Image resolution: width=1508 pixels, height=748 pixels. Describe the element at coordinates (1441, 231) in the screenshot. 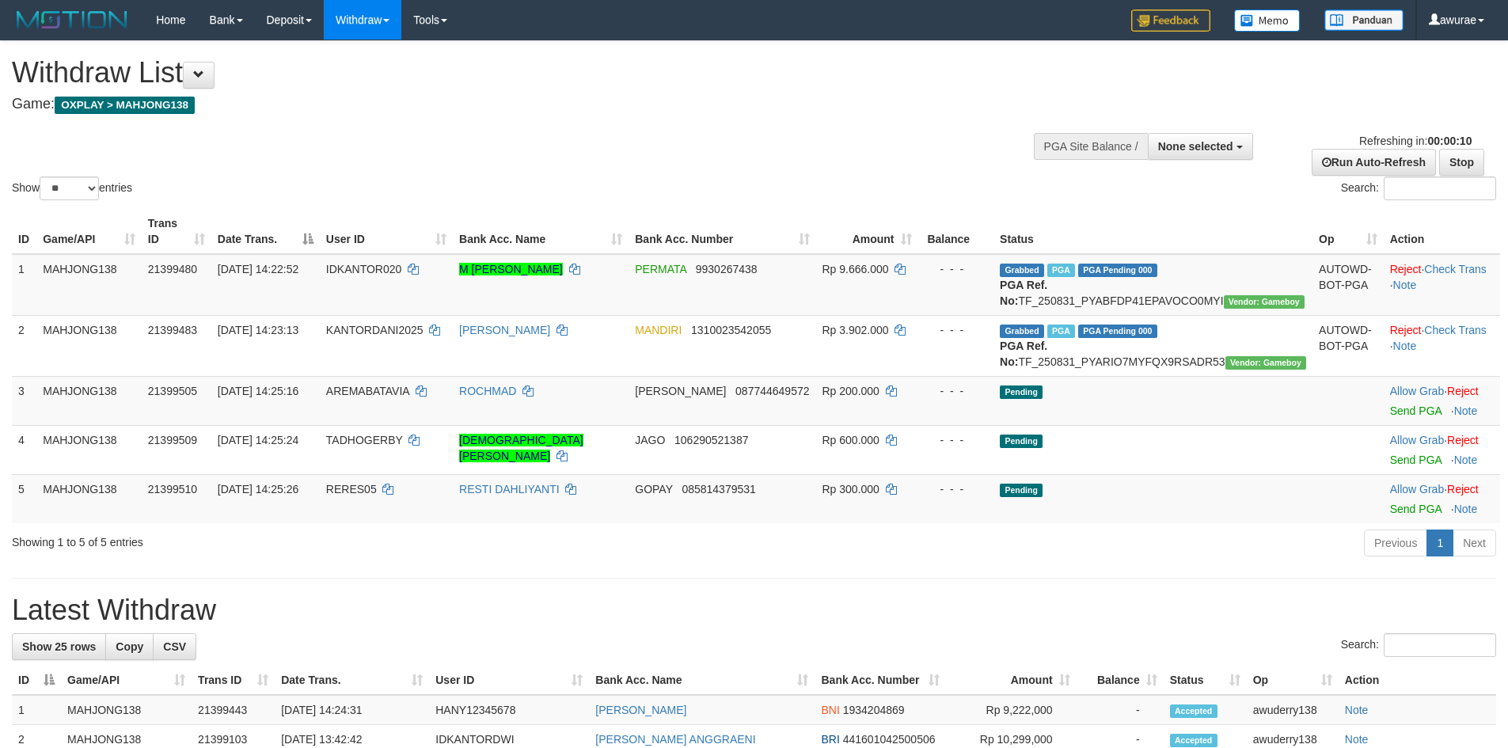

I see `th: Action` at that location.